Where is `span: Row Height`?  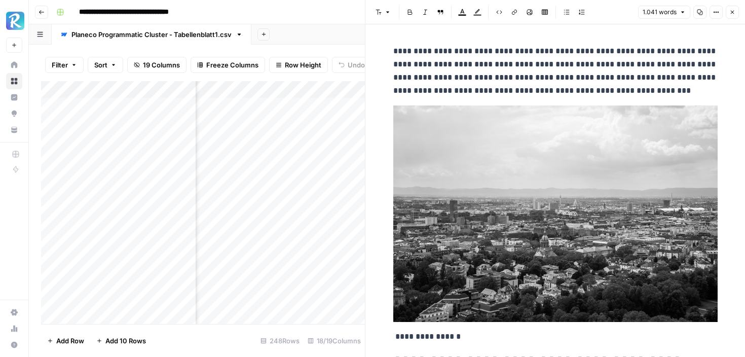 span: Row Height is located at coordinates (303, 65).